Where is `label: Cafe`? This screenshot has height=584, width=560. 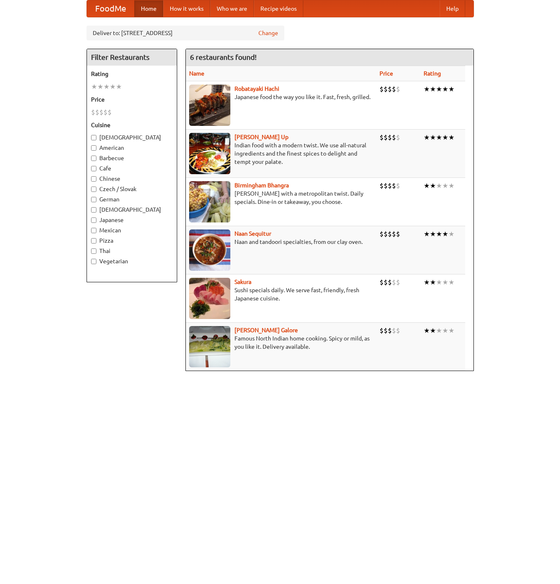 label: Cafe is located at coordinates (132, 168).